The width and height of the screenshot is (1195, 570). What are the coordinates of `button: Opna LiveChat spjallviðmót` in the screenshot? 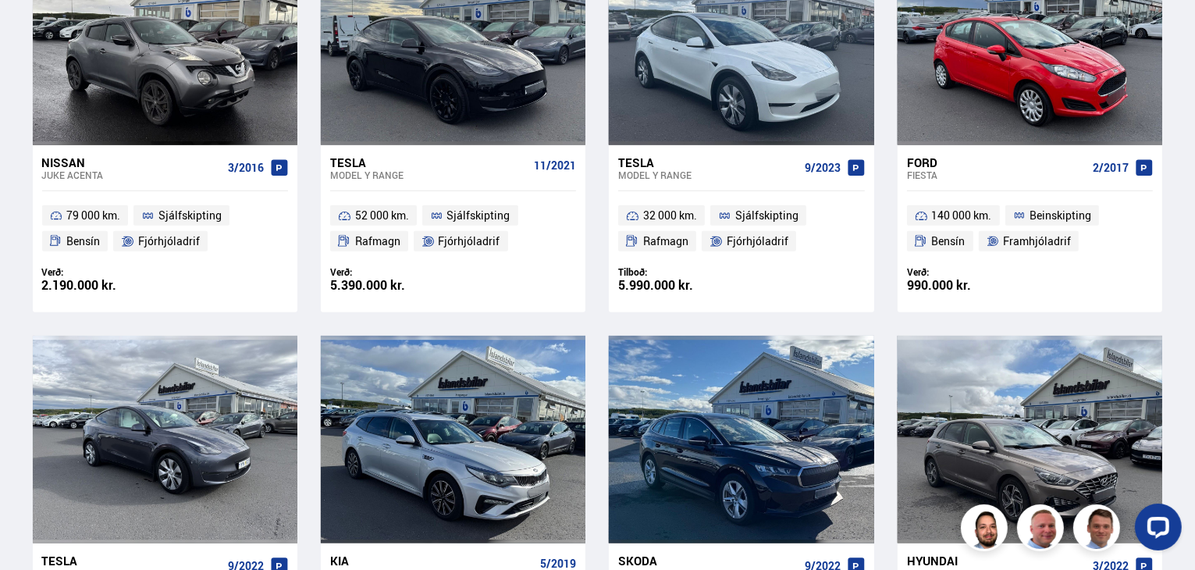 It's located at (36, 30).